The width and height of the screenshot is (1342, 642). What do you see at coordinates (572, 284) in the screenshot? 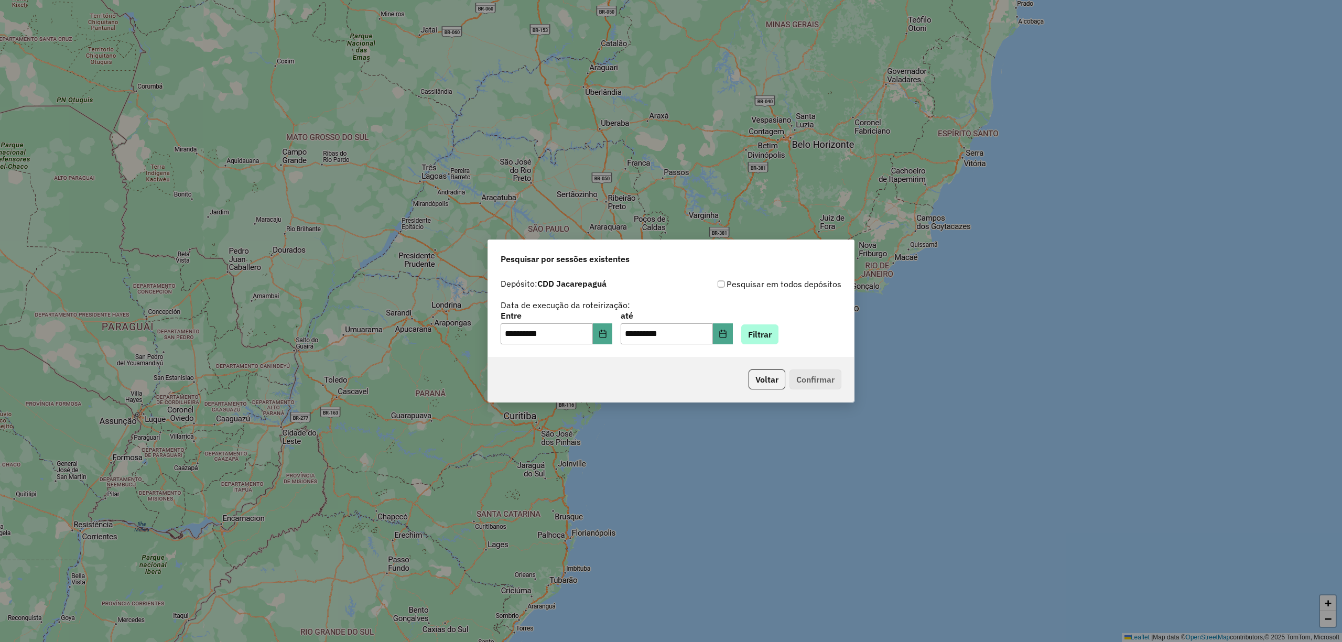
I see `strong: CDD Jacarepaguá` at bounding box center [572, 284].